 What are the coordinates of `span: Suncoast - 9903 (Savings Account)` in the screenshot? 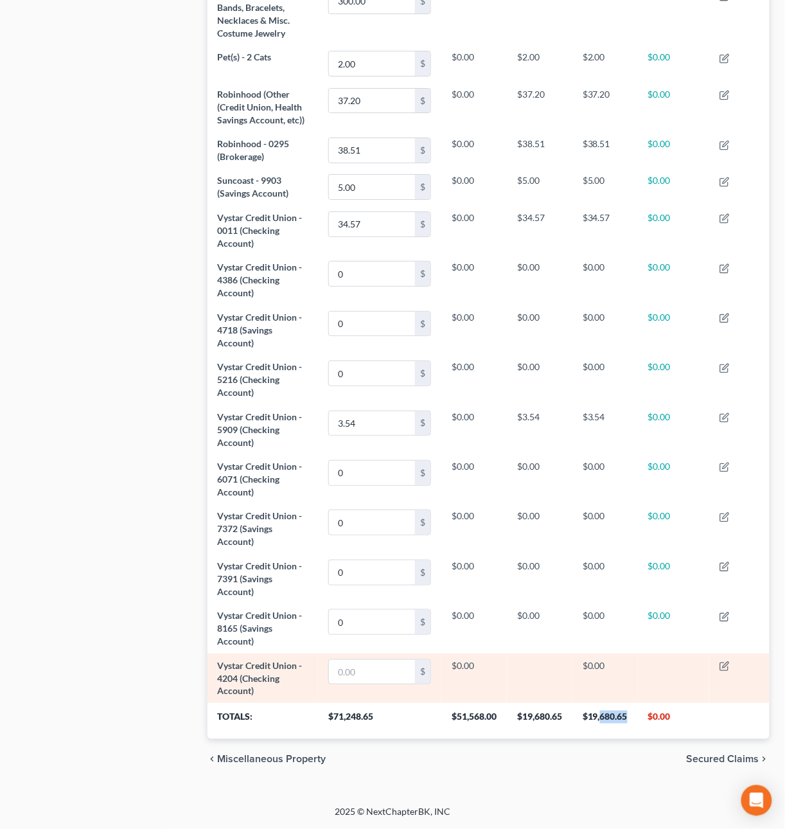 It's located at (253, 186).